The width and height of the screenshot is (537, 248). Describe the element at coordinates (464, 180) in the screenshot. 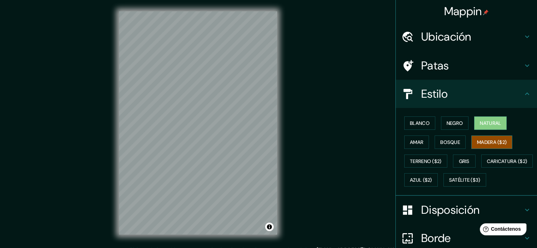

I see `font: Satélite ($3)` at that location.